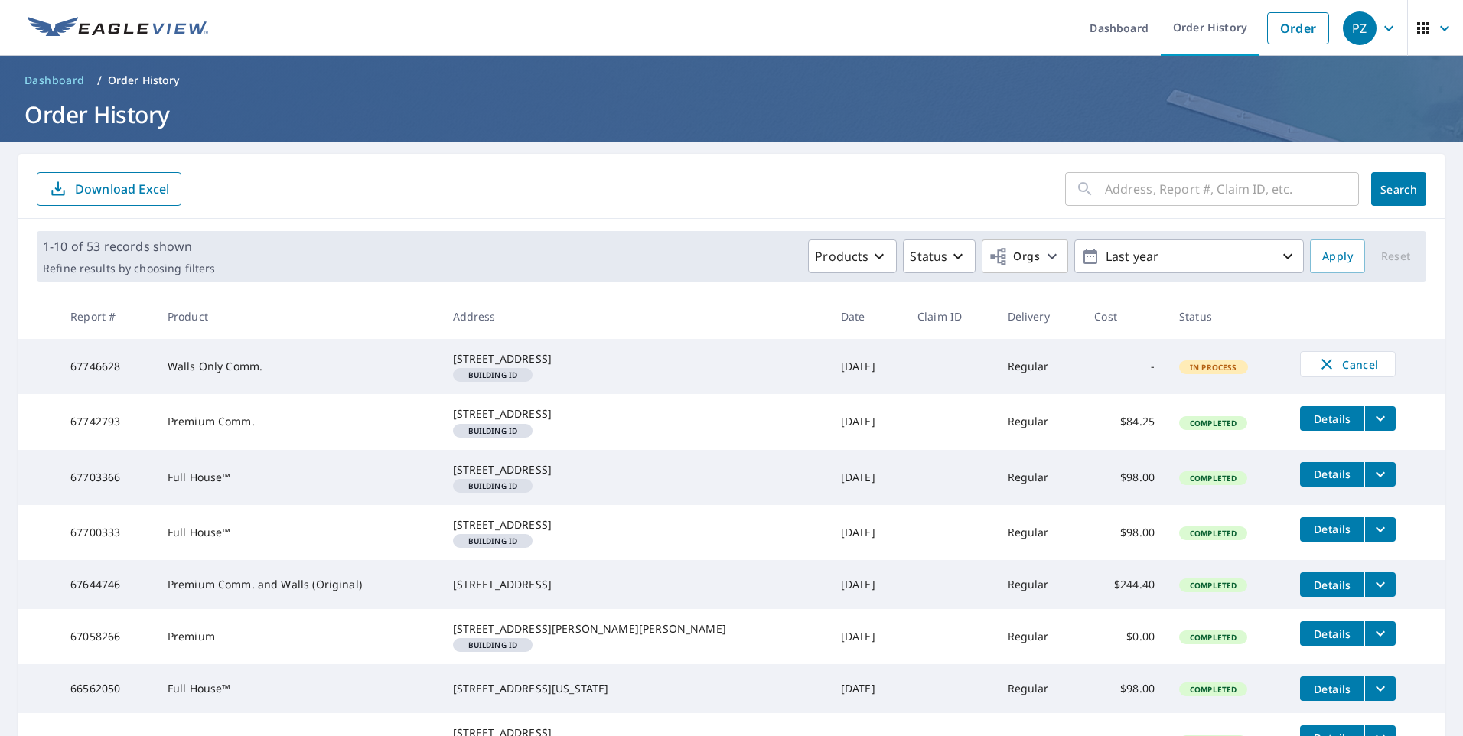 The height and width of the screenshot is (736, 1463). Describe the element at coordinates (298, 637) in the screenshot. I see `td: Premium` at that location.